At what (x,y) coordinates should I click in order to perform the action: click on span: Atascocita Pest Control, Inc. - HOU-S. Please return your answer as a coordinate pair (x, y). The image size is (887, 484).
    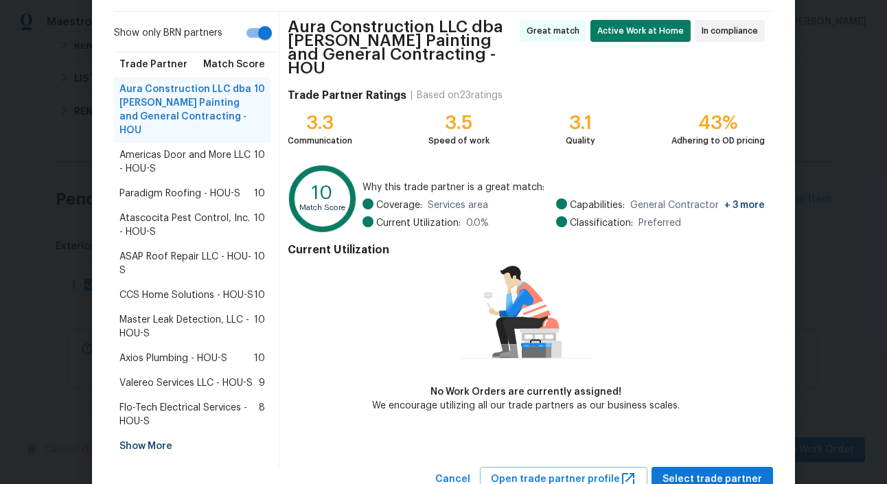
    Looking at the image, I should click on (187, 225).